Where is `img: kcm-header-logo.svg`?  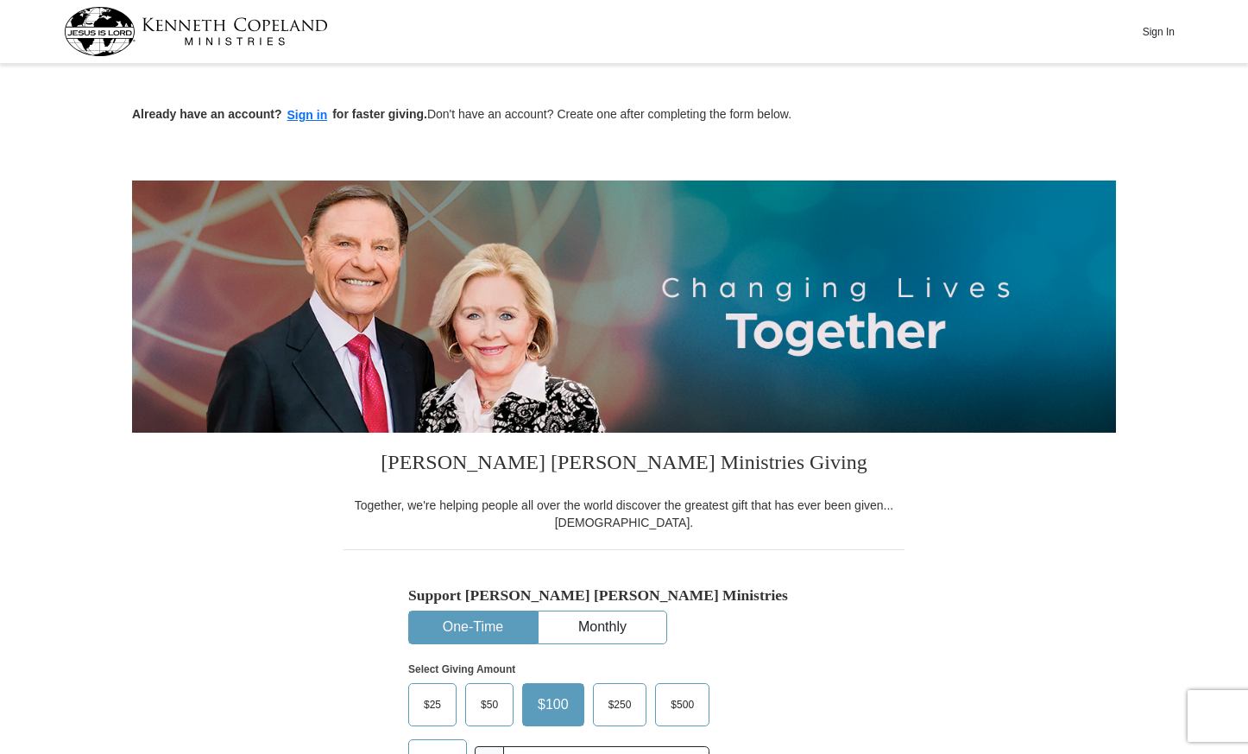
img: kcm-header-logo.svg is located at coordinates (196, 31).